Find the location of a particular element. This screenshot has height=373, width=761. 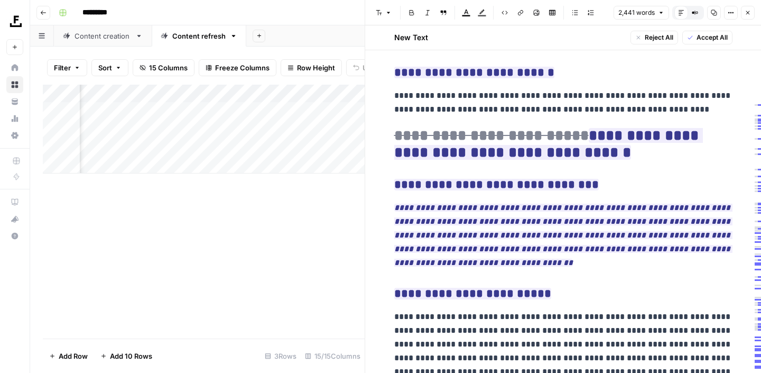

button: Sort is located at coordinates (110, 68).